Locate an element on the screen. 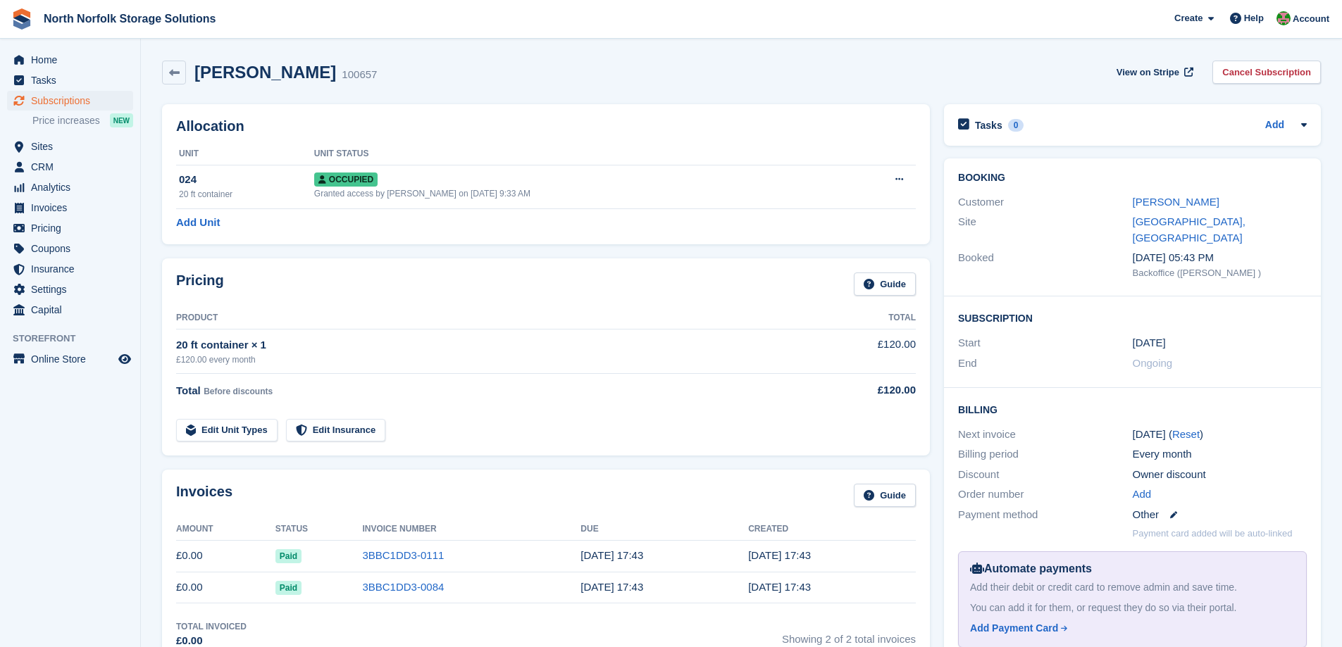 The height and width of the screenshot is (647, 1342). a: Edit Unit Types is located at coordinates (227, 430).